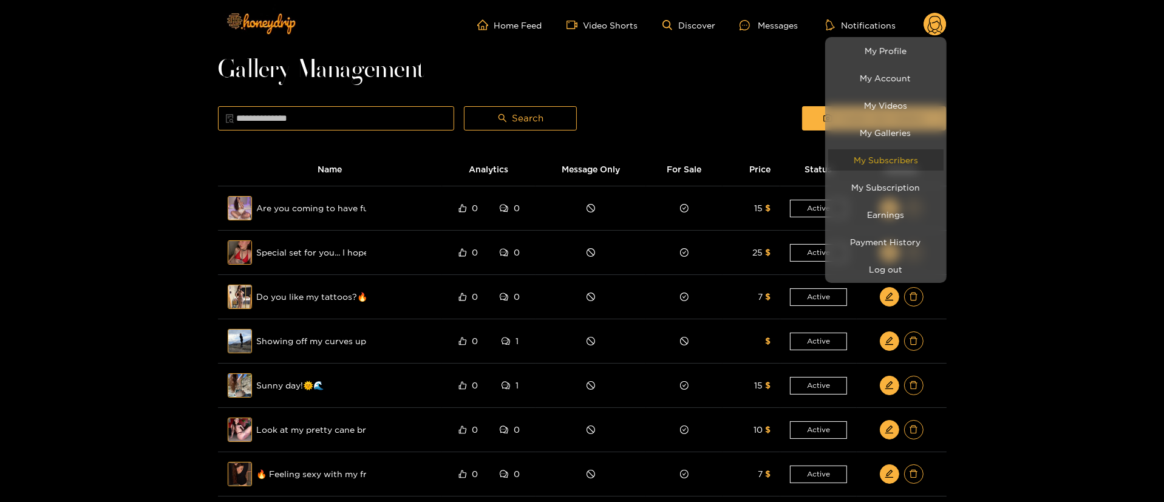  What do you see at coordinates (886, 269) in the screenshot?
I see `button: Log out` at bounding box center [886, 269].